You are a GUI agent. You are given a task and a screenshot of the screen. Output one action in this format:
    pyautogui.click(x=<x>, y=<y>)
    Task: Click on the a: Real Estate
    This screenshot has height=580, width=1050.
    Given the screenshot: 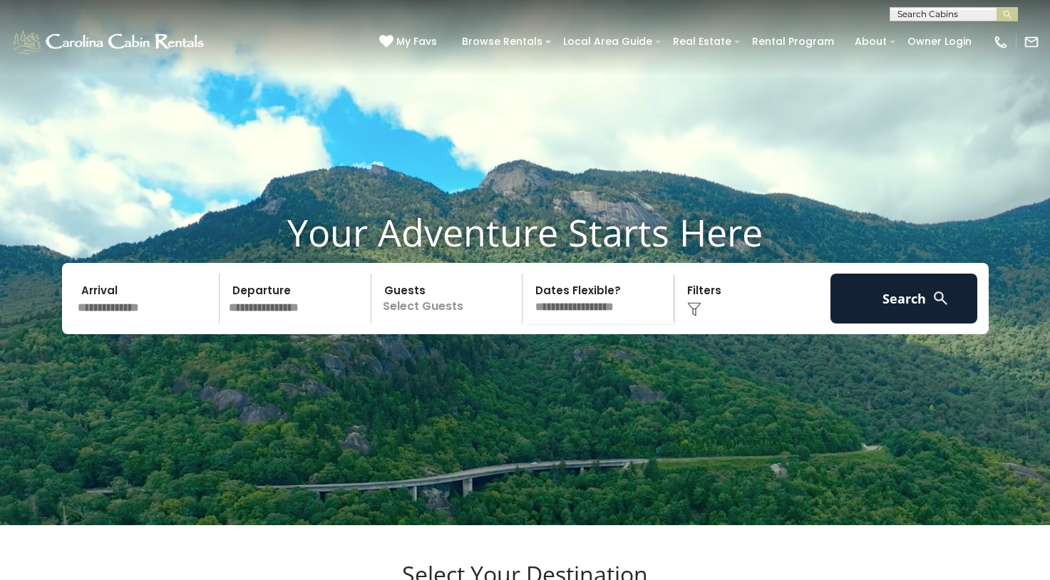 What is the action you would take?
    pyautogui.click(x=702, y=41)
    